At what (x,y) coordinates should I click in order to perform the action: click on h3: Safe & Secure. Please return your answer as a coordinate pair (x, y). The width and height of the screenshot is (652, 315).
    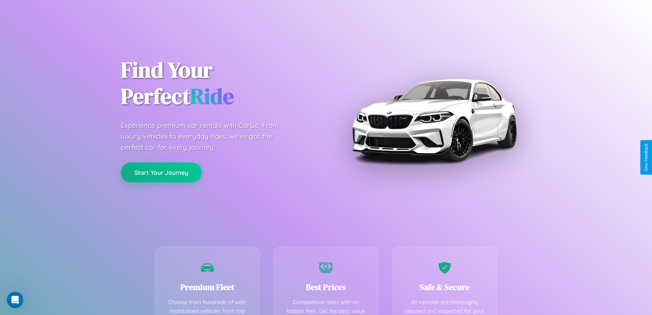
    Looking at the image, I should click on (445, 287).